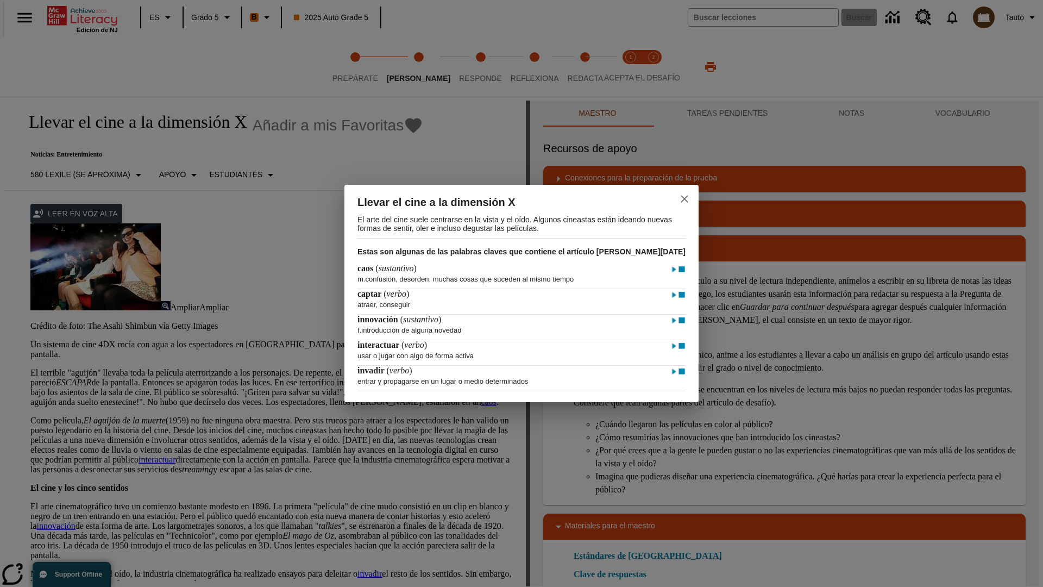 The image size is (1043, 587). I want to click on span: f., so click(359, 330).